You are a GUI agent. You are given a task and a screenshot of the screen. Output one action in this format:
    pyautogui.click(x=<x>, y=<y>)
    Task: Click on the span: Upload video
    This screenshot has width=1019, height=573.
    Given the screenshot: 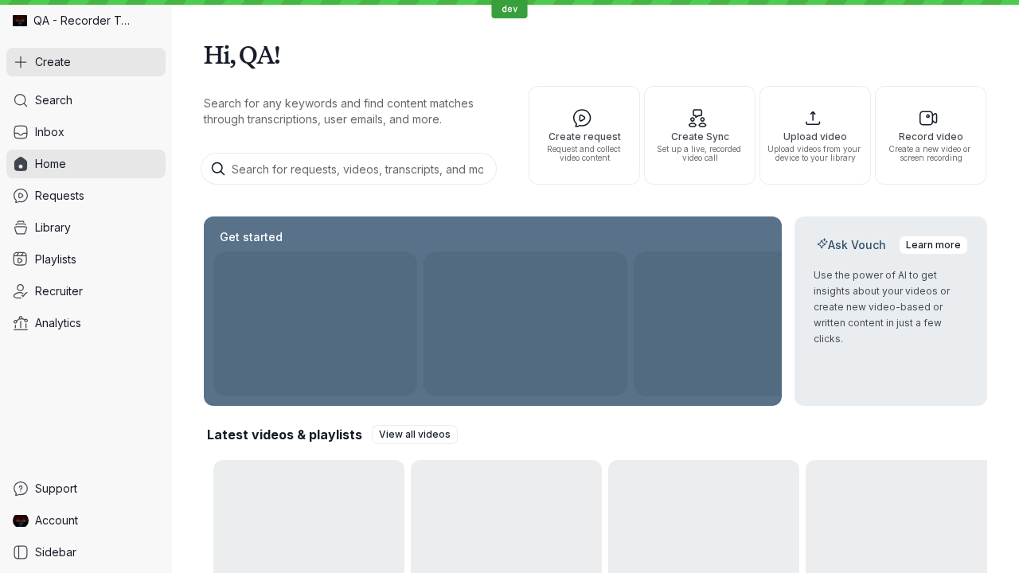 What is the action you would take?
    pyautogui.click(x=815, y=136)
    